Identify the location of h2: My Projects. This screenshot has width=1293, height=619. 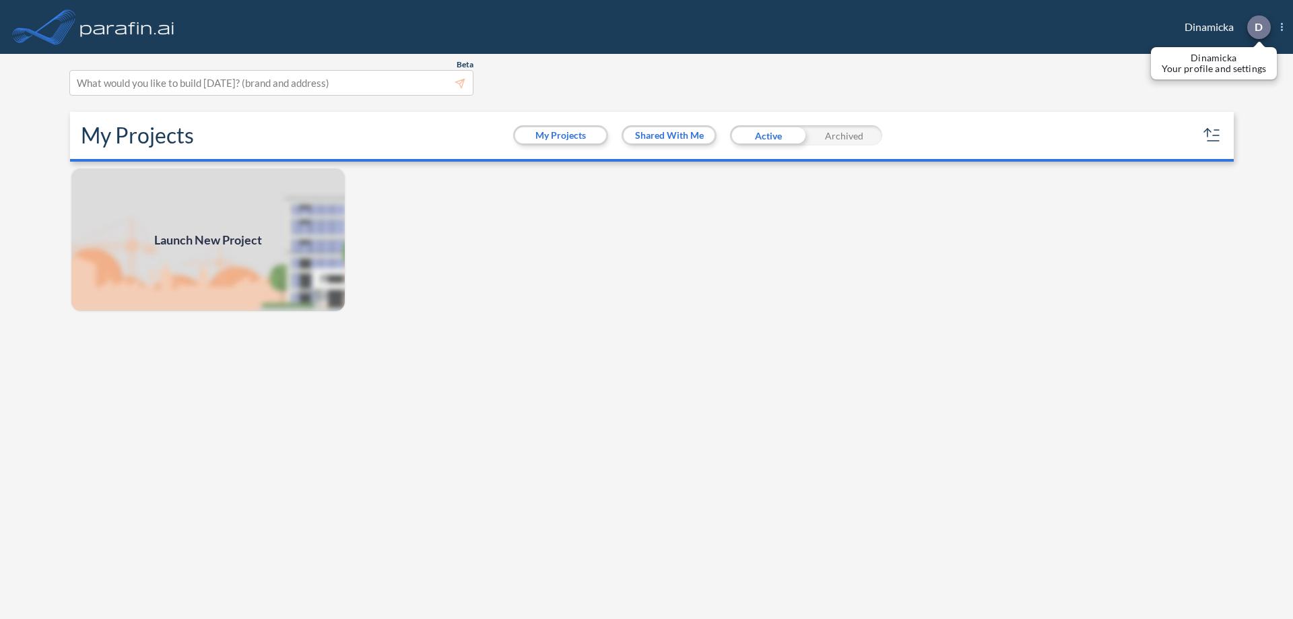
(137, 135).